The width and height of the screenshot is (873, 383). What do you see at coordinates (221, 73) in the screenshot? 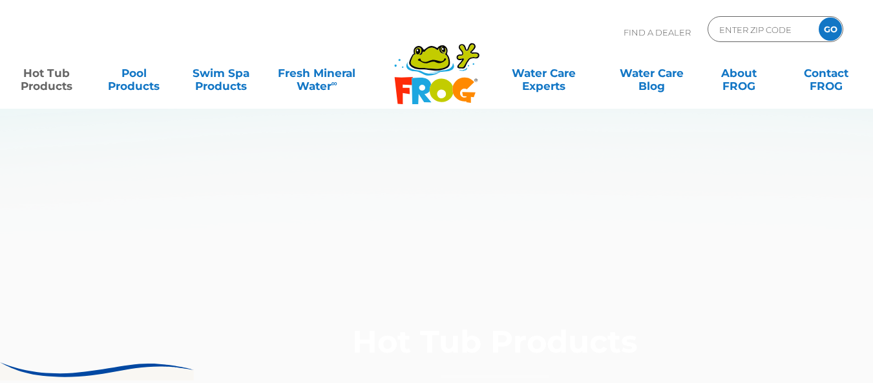
I see `a: Swim SpaProducts` at bounding box center [221, 73].